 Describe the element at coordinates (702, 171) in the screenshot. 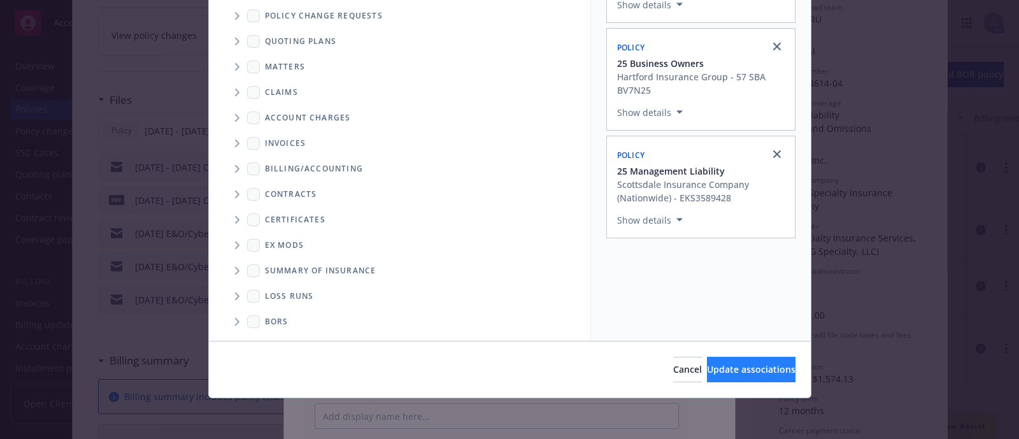

I see `button: 25 Management Liability` at that location.